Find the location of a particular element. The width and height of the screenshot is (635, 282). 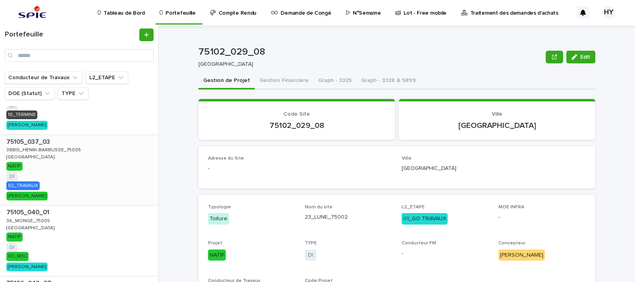

div: Search is located at coordinates (79, 56).